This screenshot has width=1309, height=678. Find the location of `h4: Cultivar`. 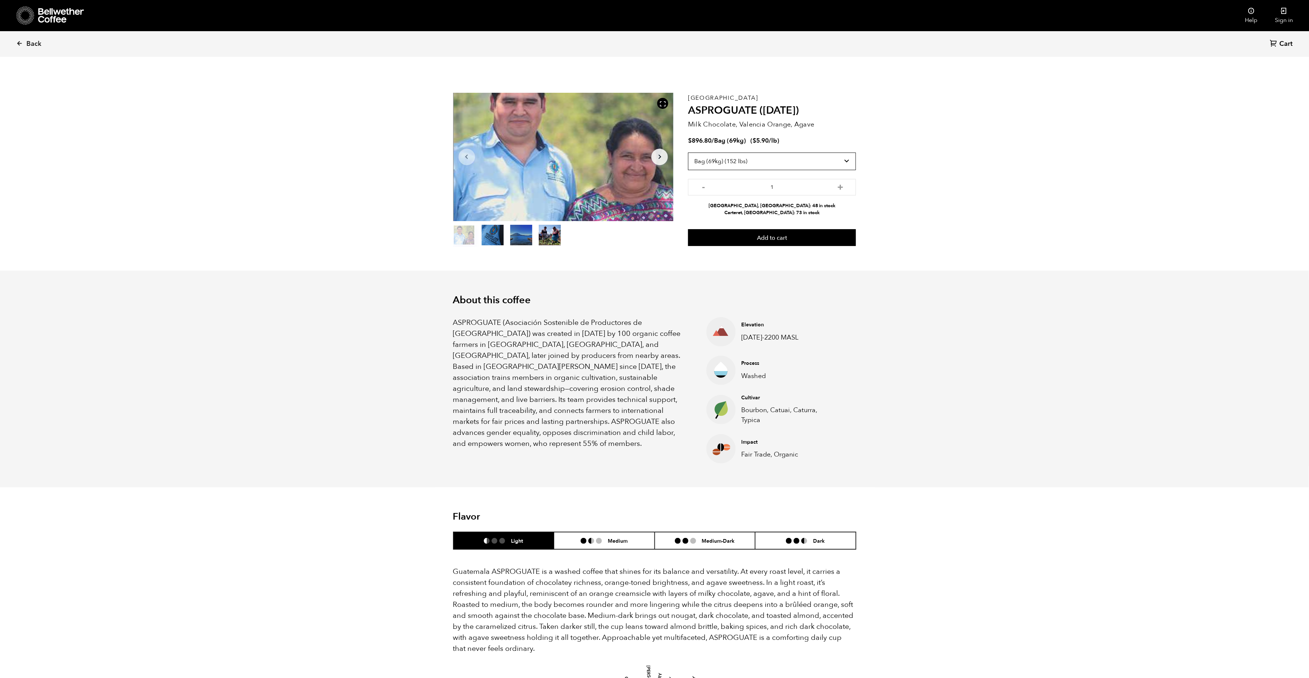

h4: Cultivar is located at coordinates (786, 398).